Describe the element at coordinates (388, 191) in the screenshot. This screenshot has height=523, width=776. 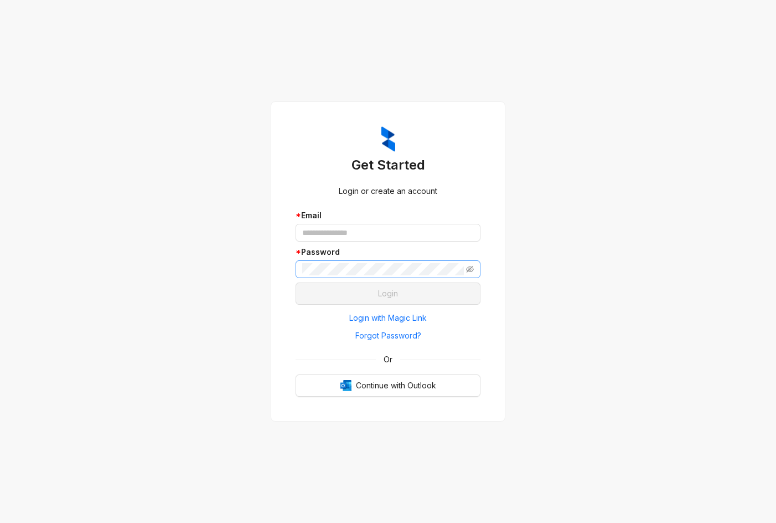
I see `div: Login or create an account` at that location.